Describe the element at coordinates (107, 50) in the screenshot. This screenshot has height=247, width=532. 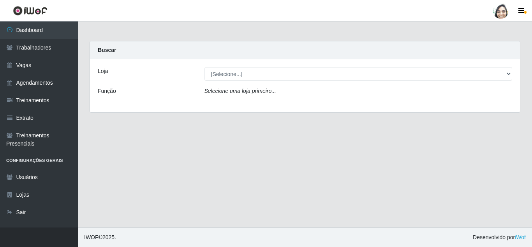
I see `strong: Buscar` at that location.